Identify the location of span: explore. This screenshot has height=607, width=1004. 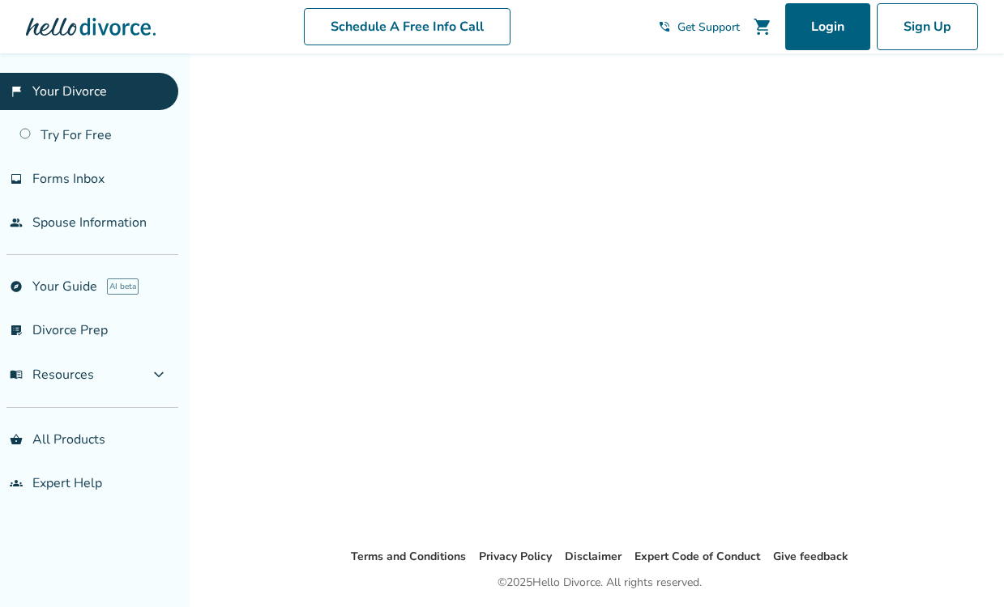
(16, 287).